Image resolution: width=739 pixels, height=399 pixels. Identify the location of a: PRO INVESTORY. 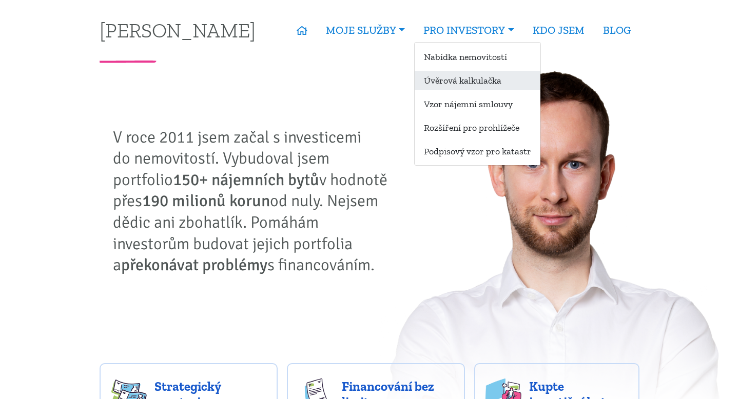
(469, 30).